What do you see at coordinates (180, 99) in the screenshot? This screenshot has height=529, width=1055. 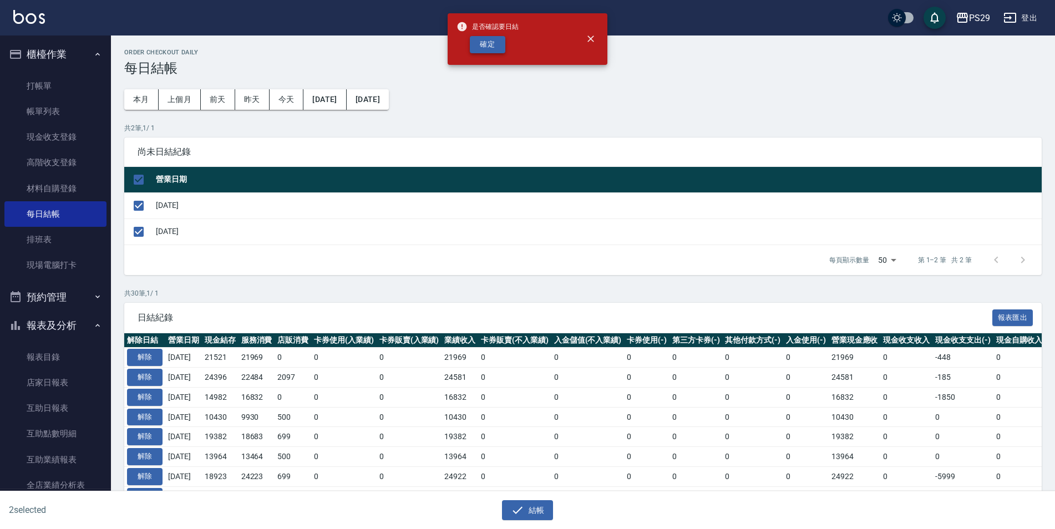 I see `button: 上個月` at bounding box center [180, 99].